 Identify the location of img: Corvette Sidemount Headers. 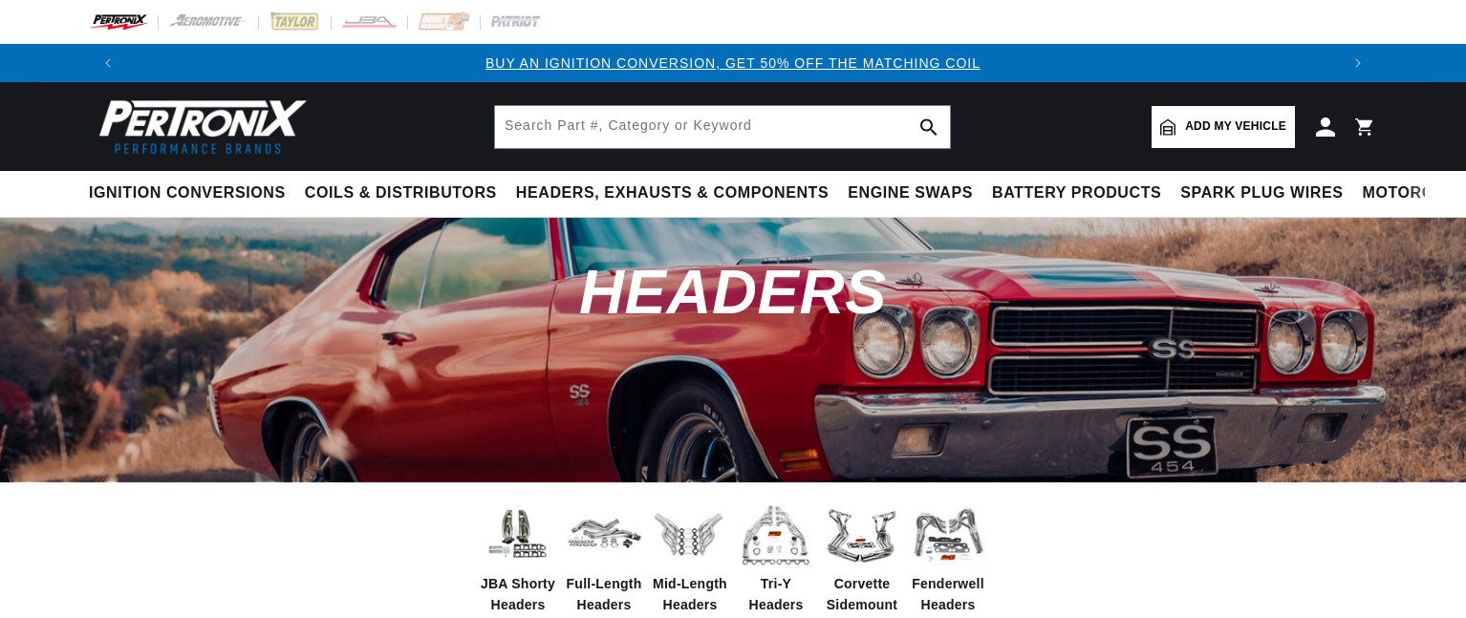
(862, 535).